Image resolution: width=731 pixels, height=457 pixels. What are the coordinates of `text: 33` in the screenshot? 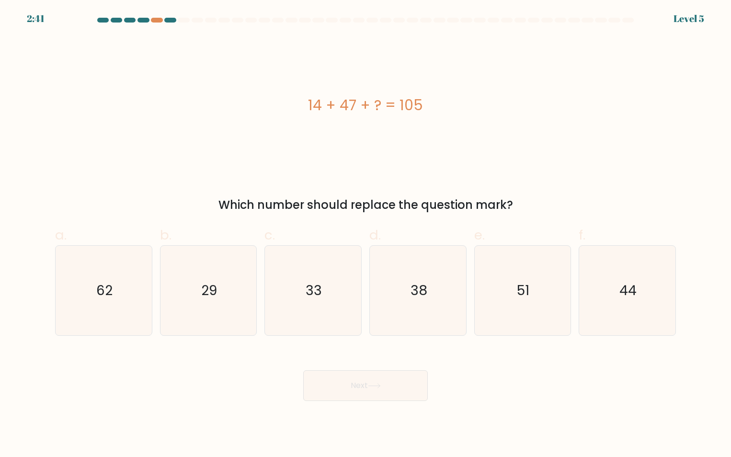 It's located at (314, 290).